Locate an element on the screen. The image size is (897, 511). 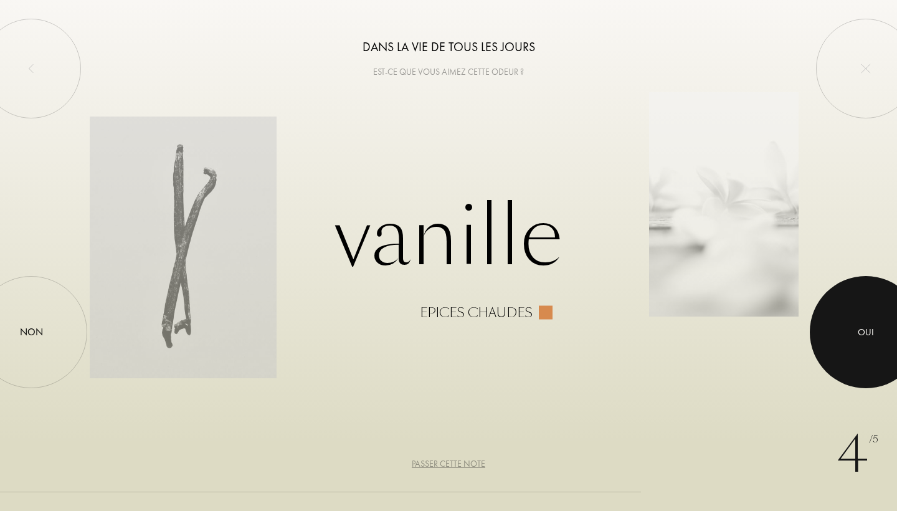
div: Non is located at coordinates (31, 332).